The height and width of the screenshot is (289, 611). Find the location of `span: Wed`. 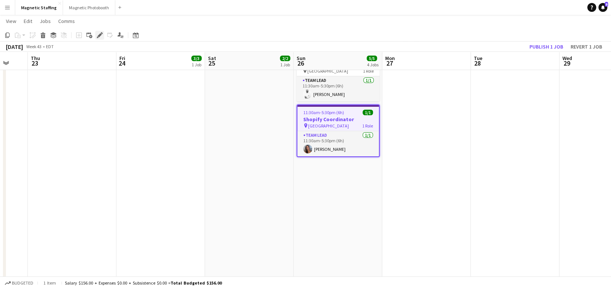

span: Wed is located at coordinates (567, 58).